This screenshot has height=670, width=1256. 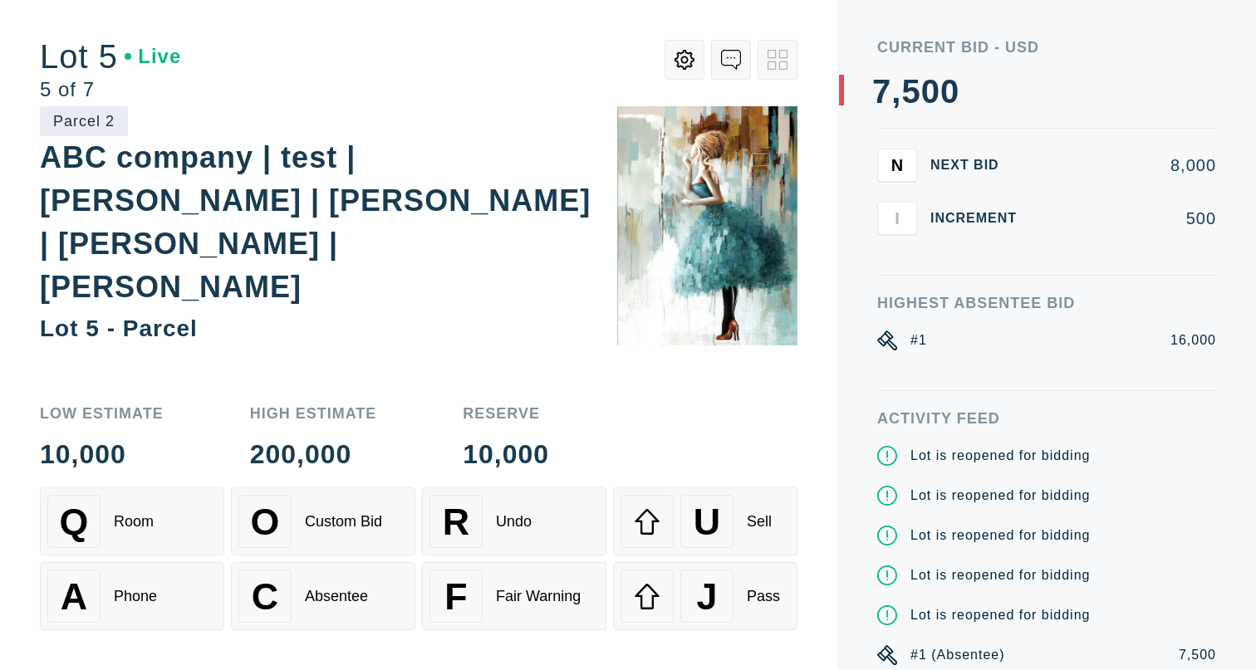 What do you see at coordinates (323, 596) in the screenshot?
I see `button: CAbsentee` at bounding box center [323, 596].